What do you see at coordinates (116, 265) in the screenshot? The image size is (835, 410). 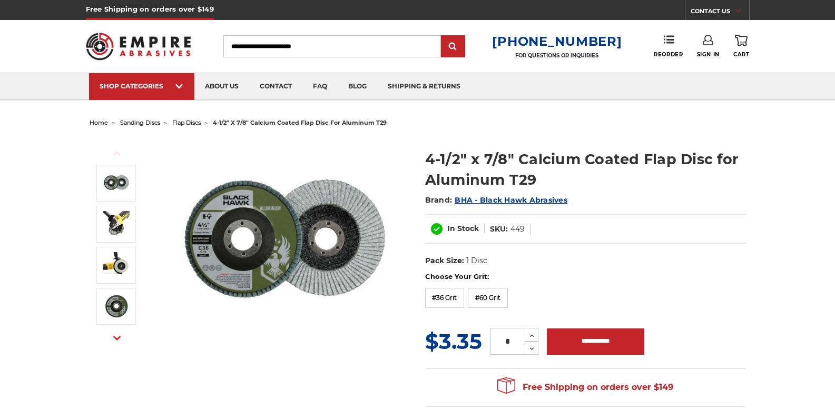 I see `img: Angle grinder disc for sanding aluminum` at bounding box center [116, 265].